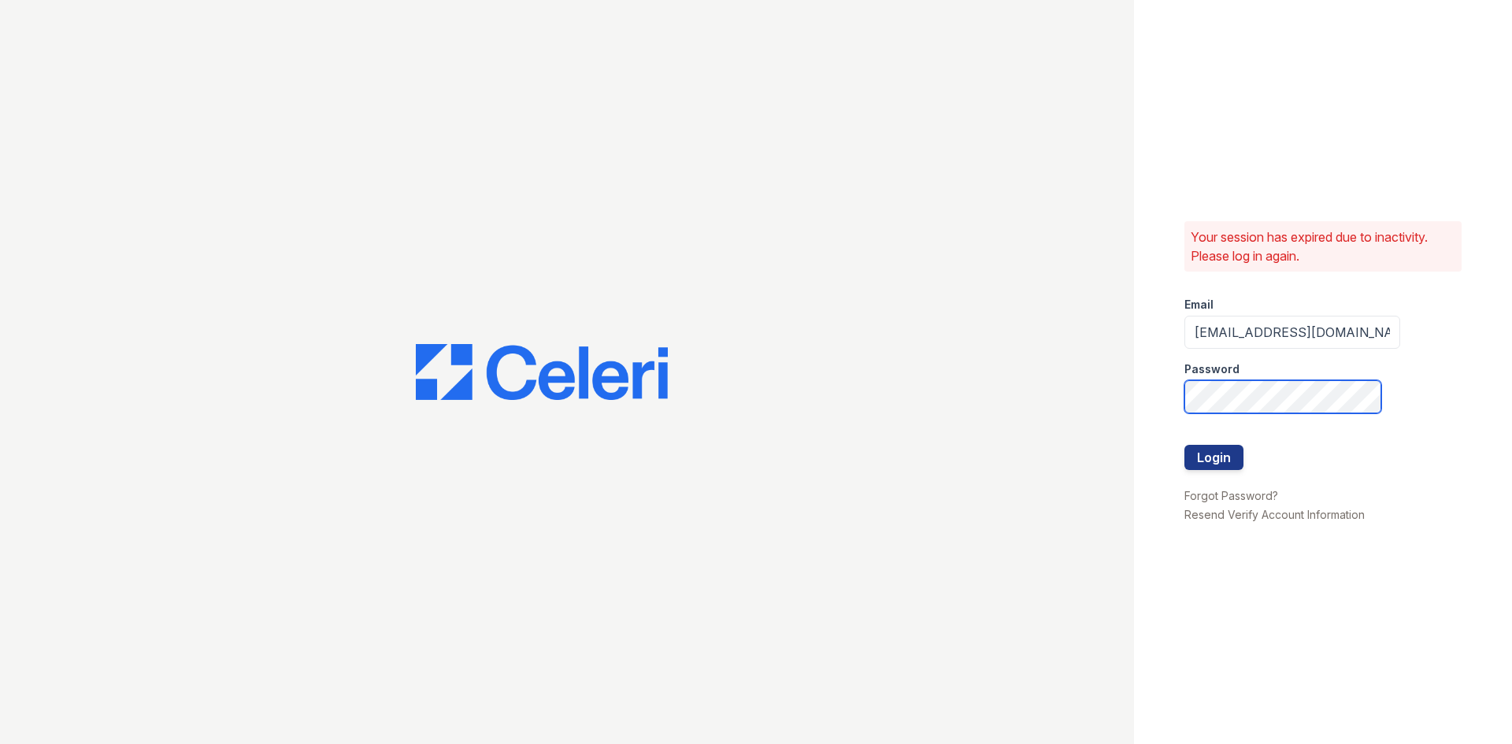  I want to click on img: CE_Logo_Blue-a8612792a0a2168367f1c8372b55b34899dd931a85d93a1a3d3e32e68fde9ad4.png, so click(542, 372).